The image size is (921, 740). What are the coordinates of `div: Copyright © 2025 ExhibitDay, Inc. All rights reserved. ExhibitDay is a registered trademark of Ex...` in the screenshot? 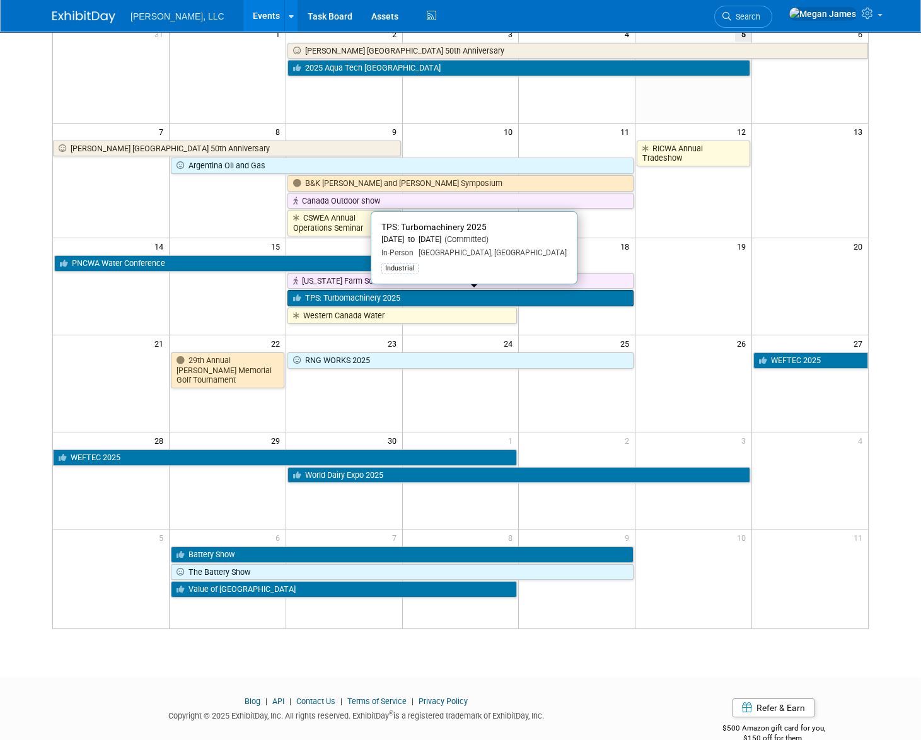 It's located at (356, 714).